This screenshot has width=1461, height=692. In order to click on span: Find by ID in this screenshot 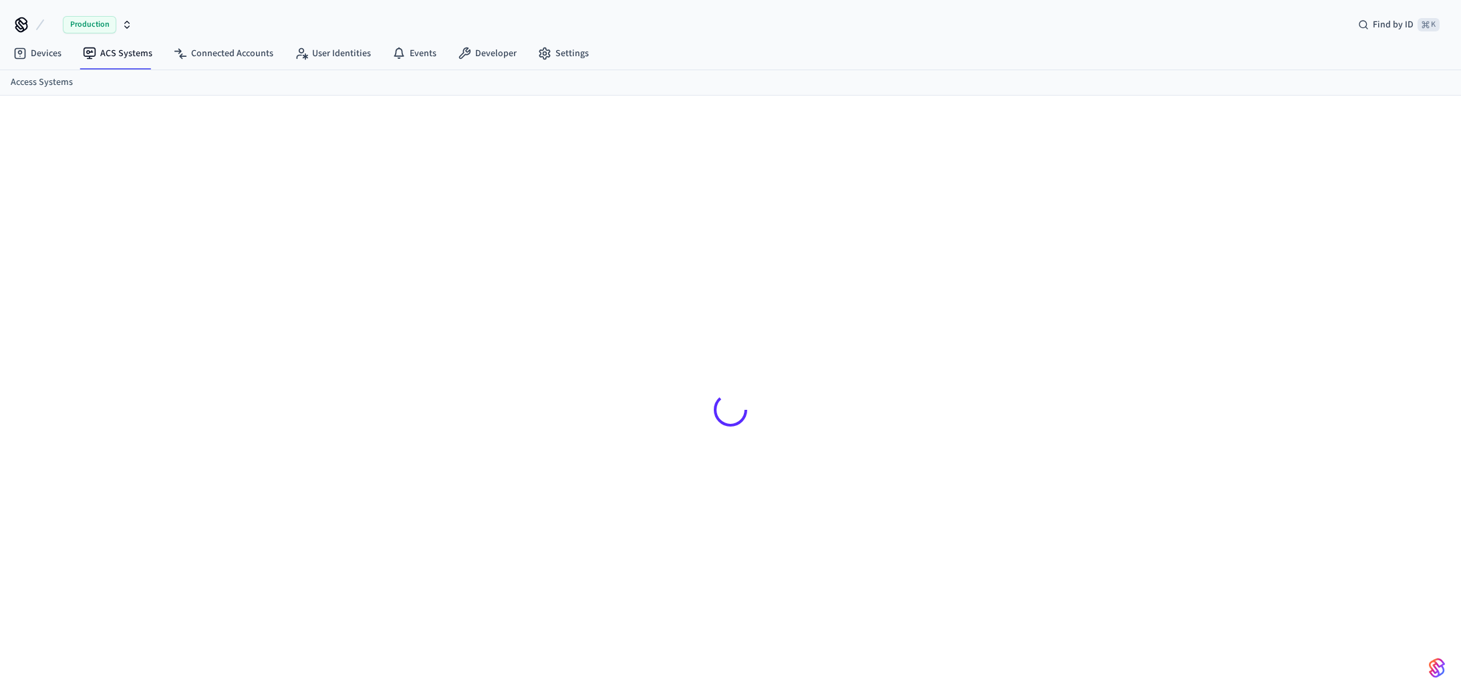, I will do `click(1393, 25)`.